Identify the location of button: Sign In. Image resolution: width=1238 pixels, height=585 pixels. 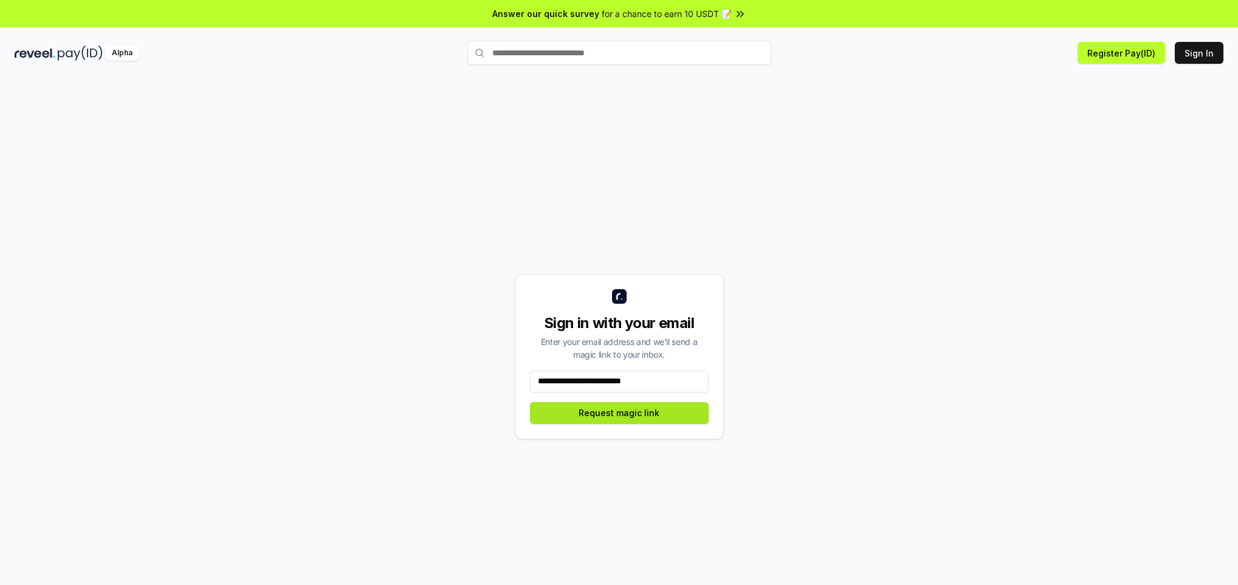
(1199, 53).